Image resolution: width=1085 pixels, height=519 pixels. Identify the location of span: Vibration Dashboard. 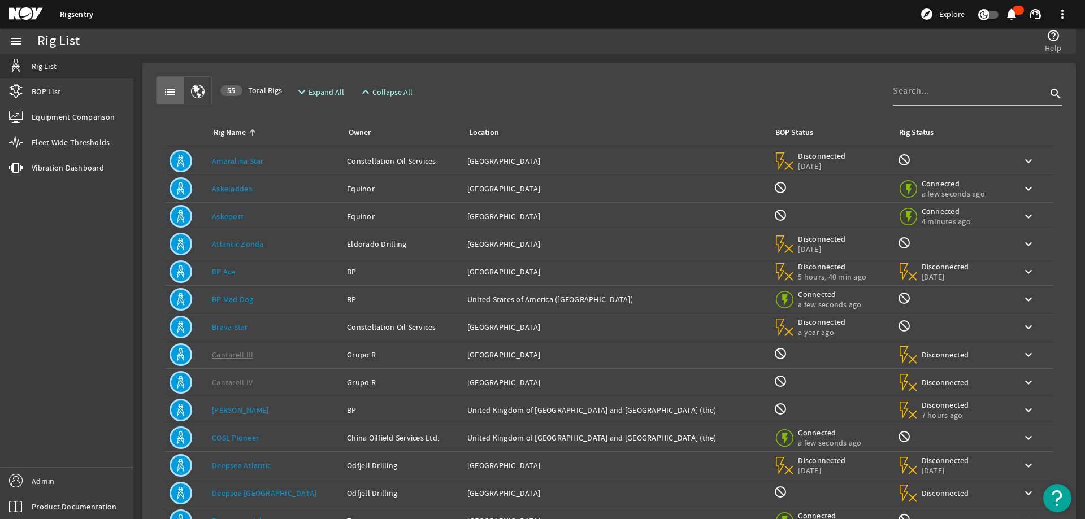
(68, 168).